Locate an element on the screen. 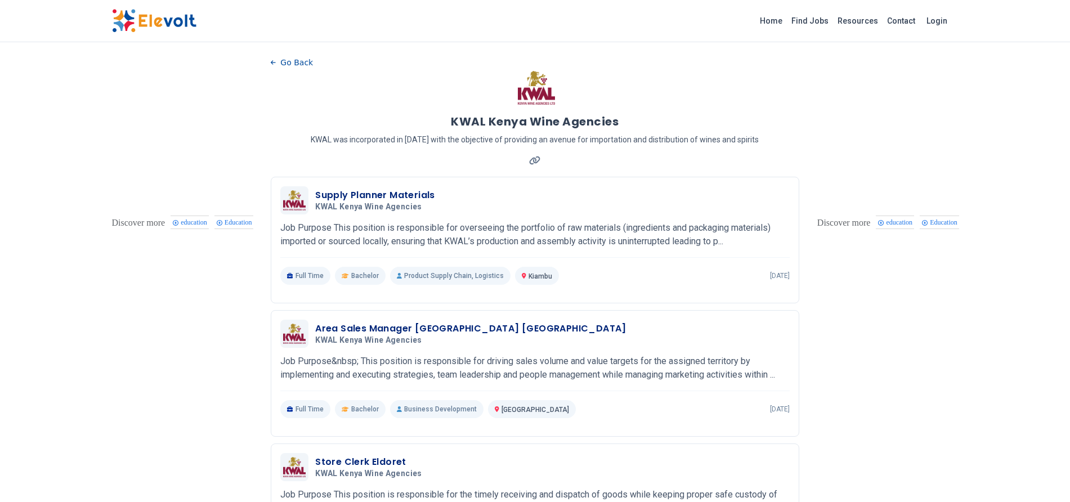 This screenshot has width=1070, height=502. img: Elevolt is located at coordinates (154, 21).